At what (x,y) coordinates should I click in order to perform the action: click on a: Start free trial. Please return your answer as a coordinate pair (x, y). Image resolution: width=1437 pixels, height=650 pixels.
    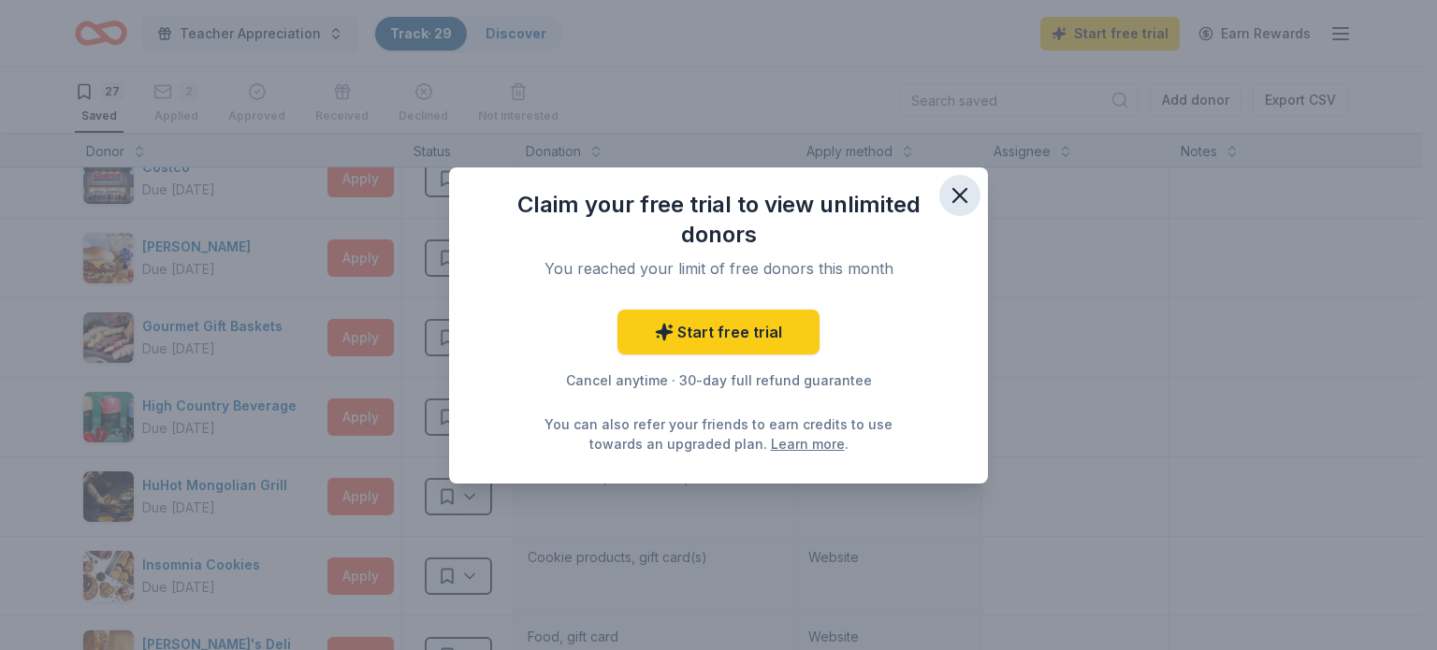
    Looking at the image, I should click on (718, 332).